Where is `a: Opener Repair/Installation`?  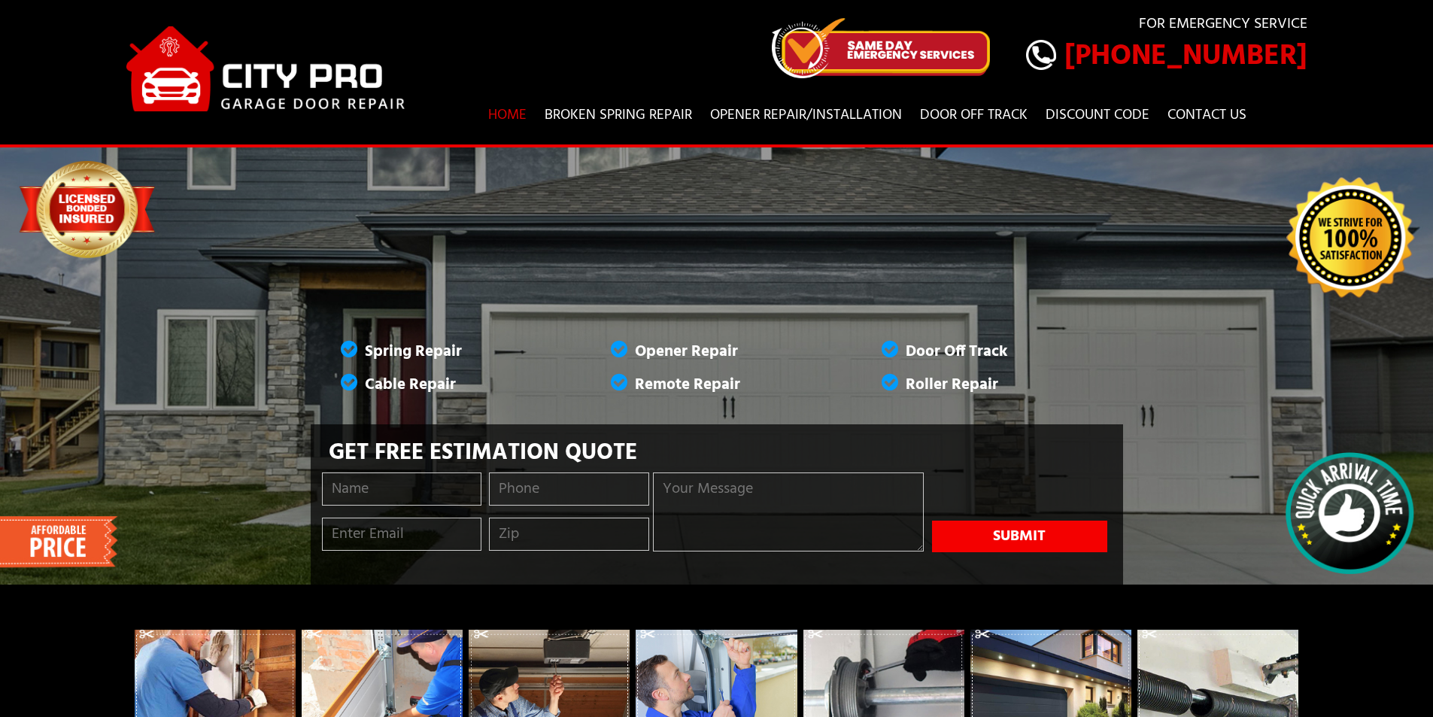
a: Opener Repair/Installation is located at coordinates (806, 115).